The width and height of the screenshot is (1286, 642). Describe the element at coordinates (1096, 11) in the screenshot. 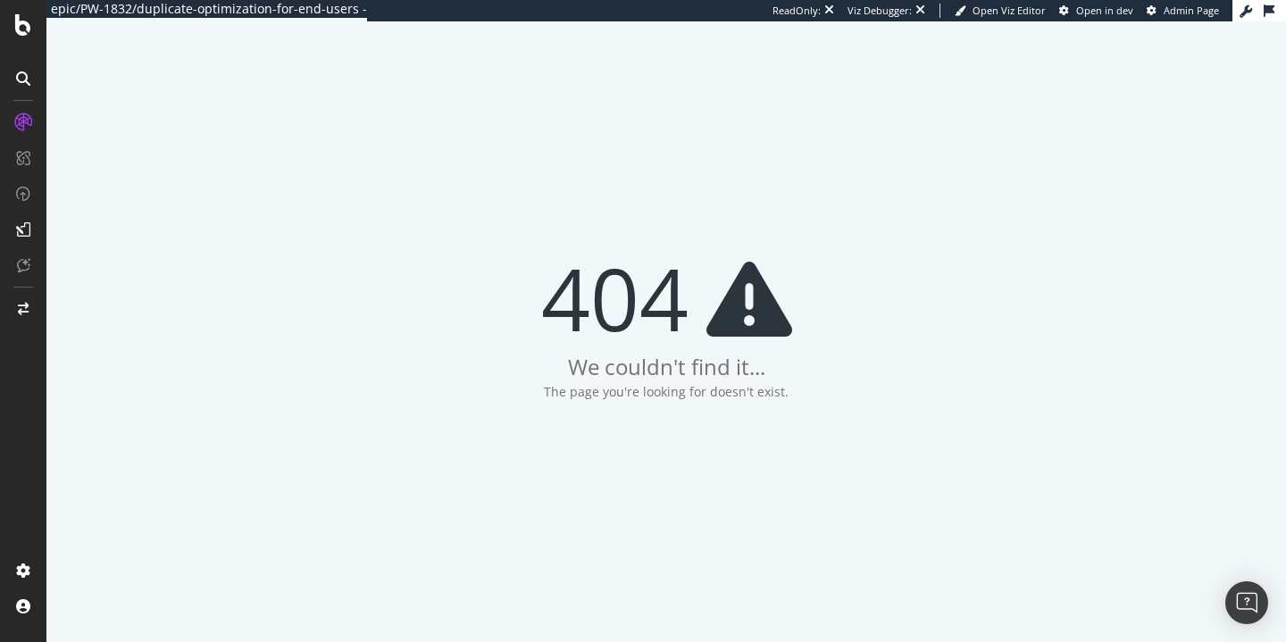

I see `a: Open in dev` at that location.